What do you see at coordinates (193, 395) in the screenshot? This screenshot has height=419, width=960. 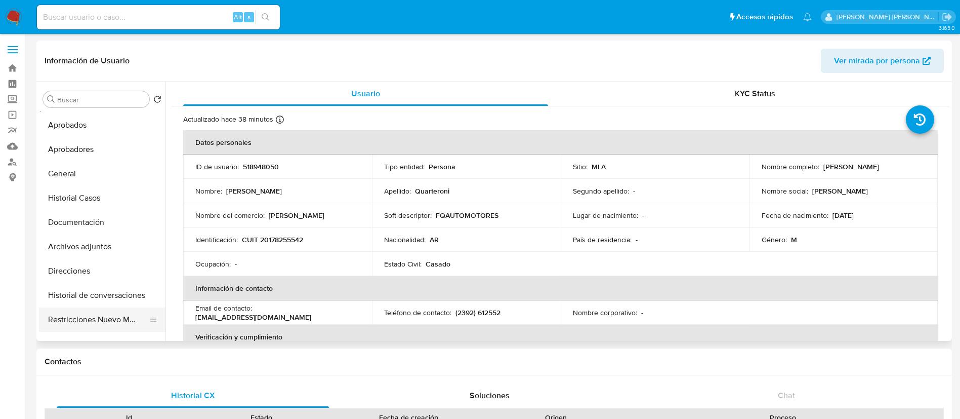 I see `span: Historial CX` at bounding box center [193, 395].